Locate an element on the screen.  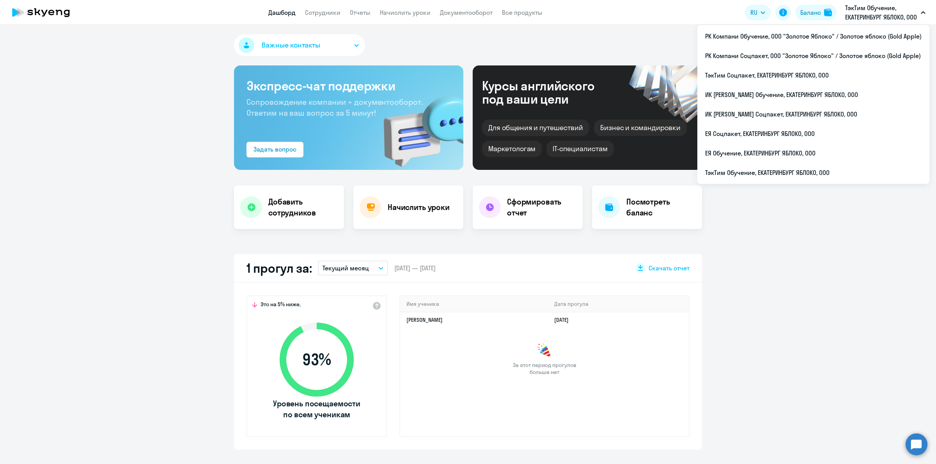
span: 93 % is located at coordinates (317, 360).